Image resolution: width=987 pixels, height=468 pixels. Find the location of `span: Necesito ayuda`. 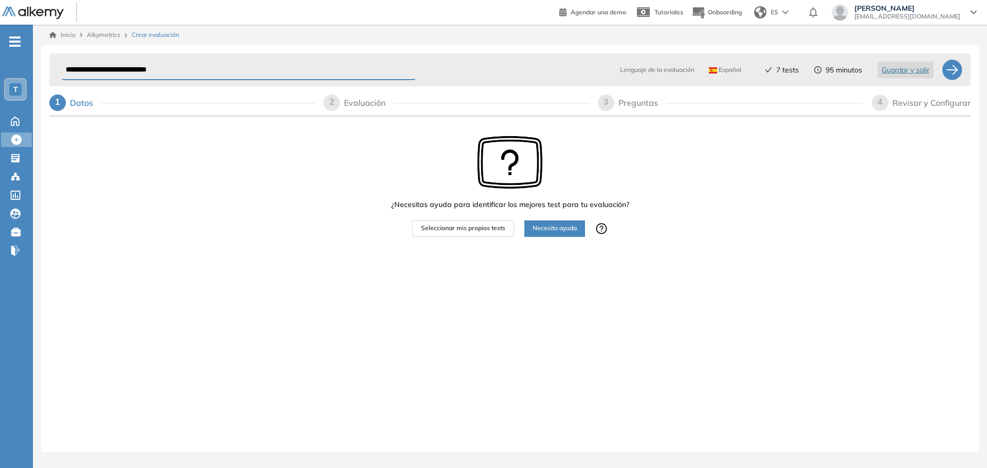

span: Necesito ayuda is located at coordinates (554, 228).